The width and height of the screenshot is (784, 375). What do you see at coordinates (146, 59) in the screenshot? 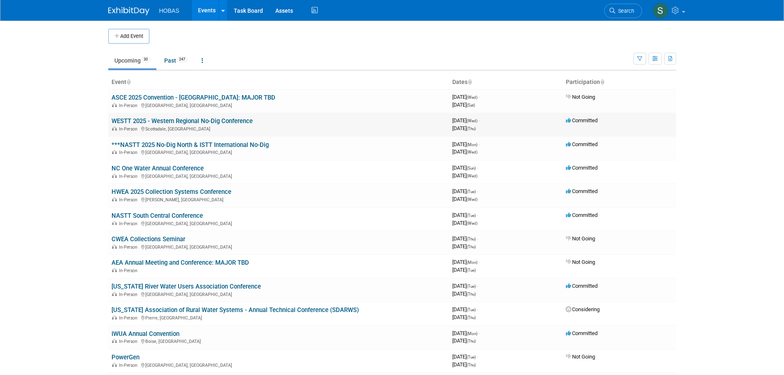
I see `span: 30` at bounding box center [146, 59].